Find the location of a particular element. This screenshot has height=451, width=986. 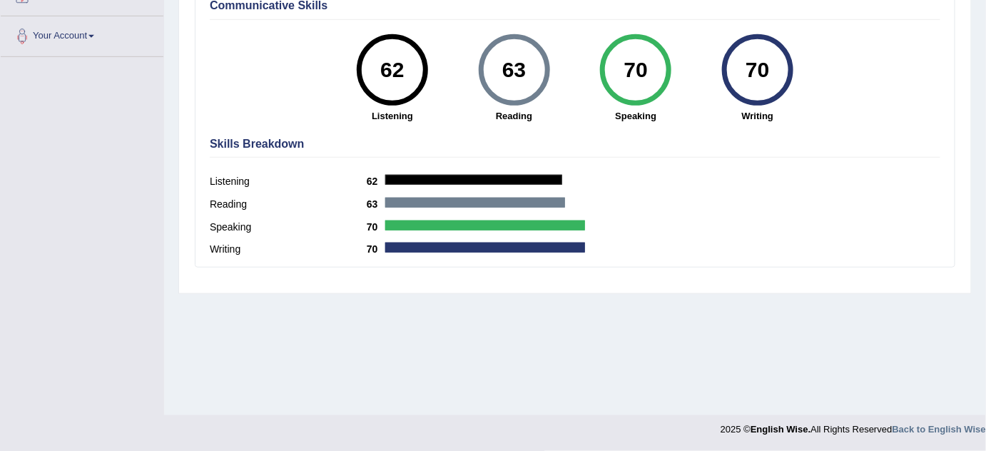

div: 62 is located at coordinates (392, 70).